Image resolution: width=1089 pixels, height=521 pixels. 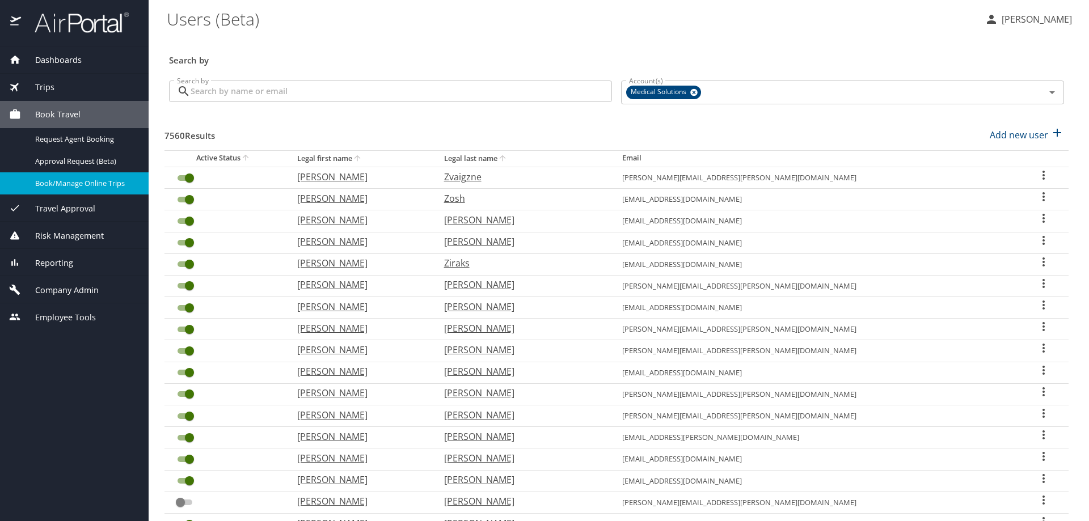 What do you see at coordinates (226, 158) in the screenshot?
I see `th: Active Status` at bounding box center [226, 158].